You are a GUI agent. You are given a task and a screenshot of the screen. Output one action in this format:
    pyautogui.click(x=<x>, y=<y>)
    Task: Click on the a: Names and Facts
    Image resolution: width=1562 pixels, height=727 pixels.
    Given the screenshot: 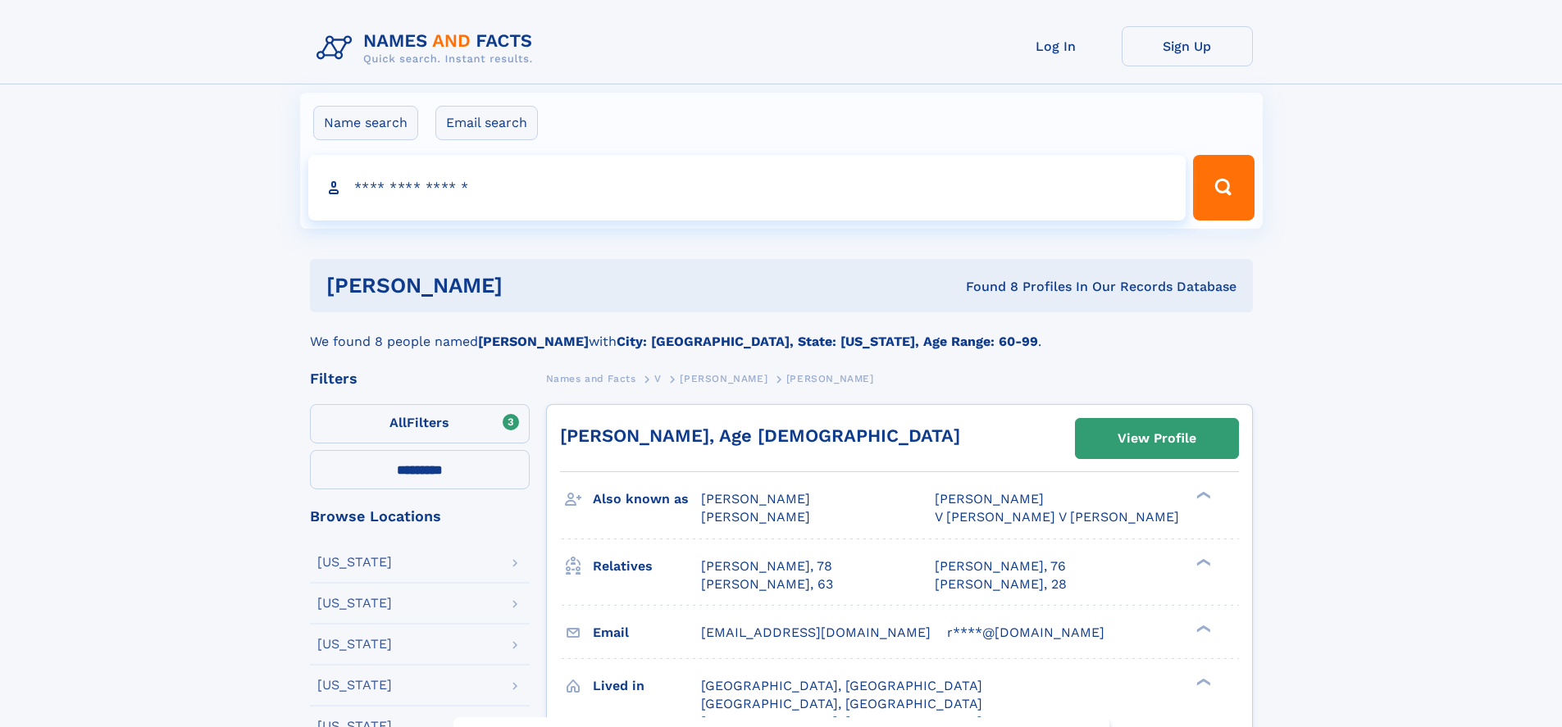 What is the action you would take?
    pyautogui.click(x=591, y=378)
    